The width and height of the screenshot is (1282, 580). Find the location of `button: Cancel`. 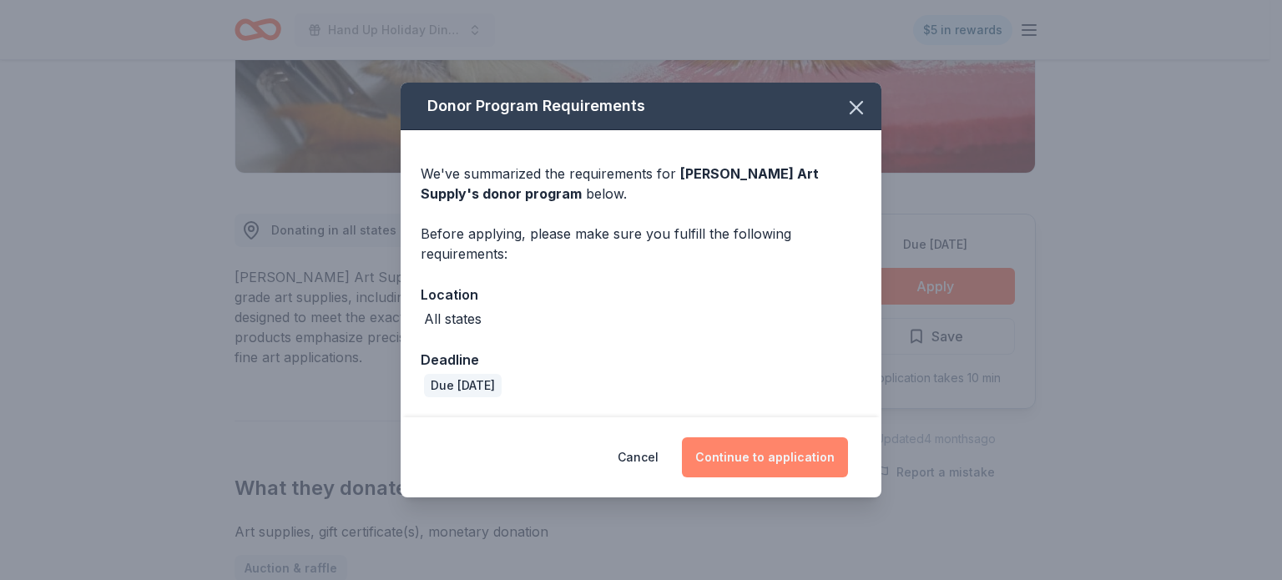

button: Cancel is located at coordinates (638, 457).